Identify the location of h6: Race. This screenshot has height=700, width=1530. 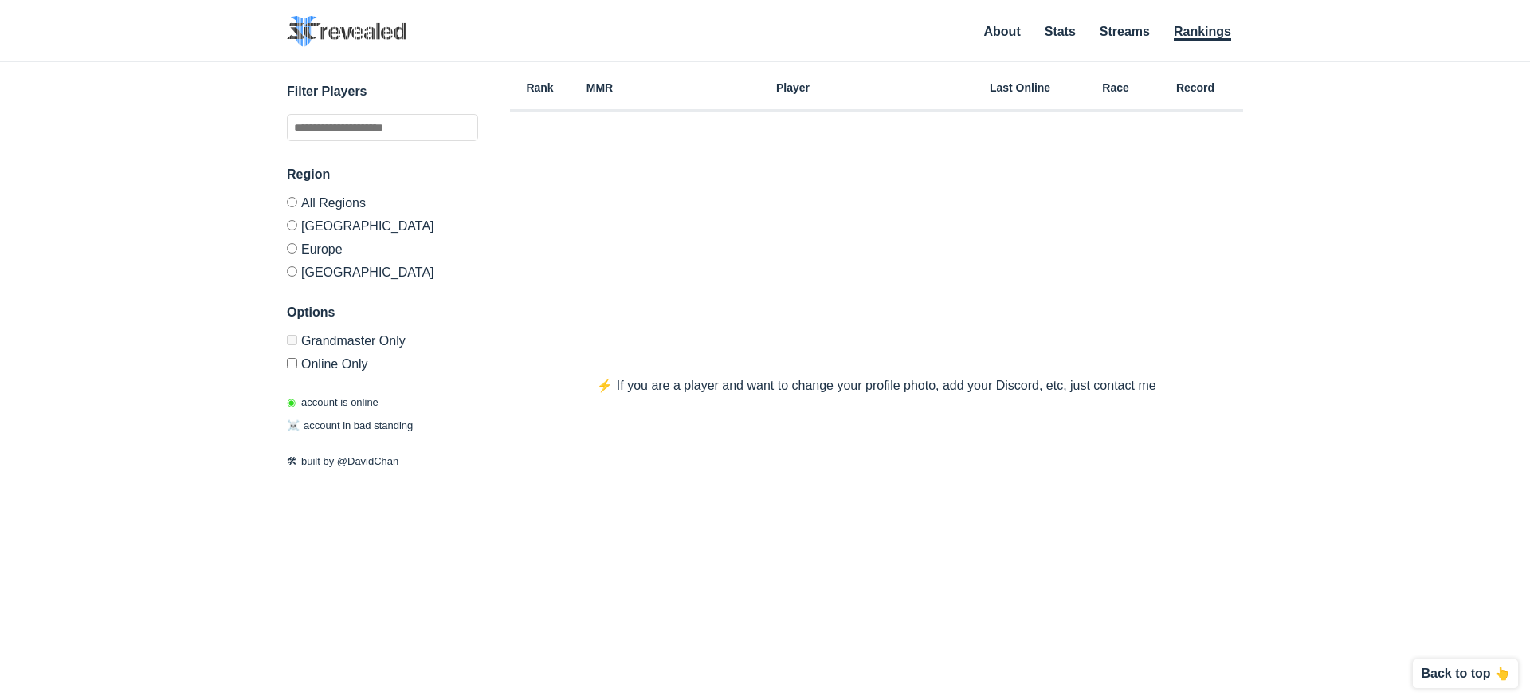
(1116, 88).